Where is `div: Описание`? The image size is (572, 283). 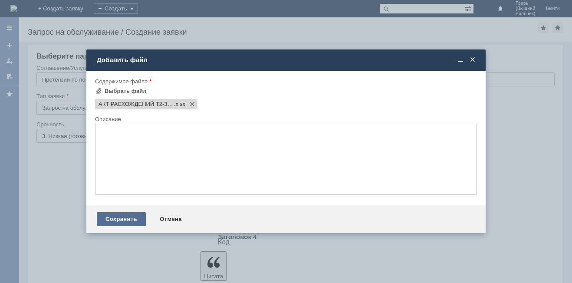
div: Описание is located at coordinates (285, 119).